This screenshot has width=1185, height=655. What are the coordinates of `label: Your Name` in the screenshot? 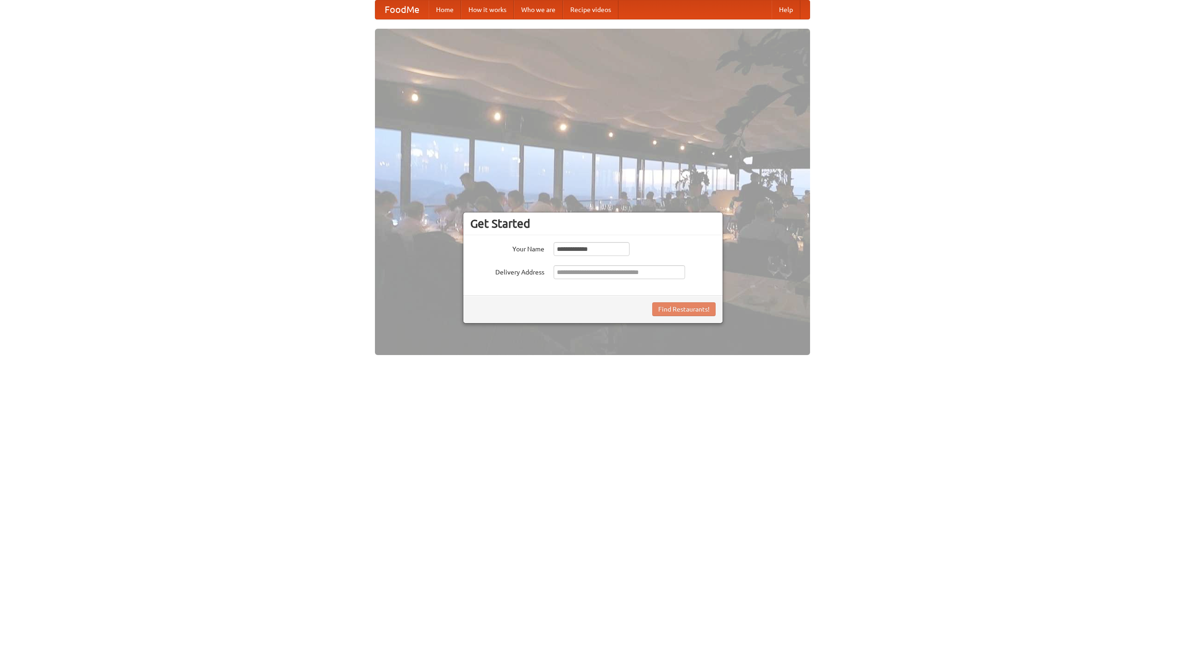 It's located at (507, 248).